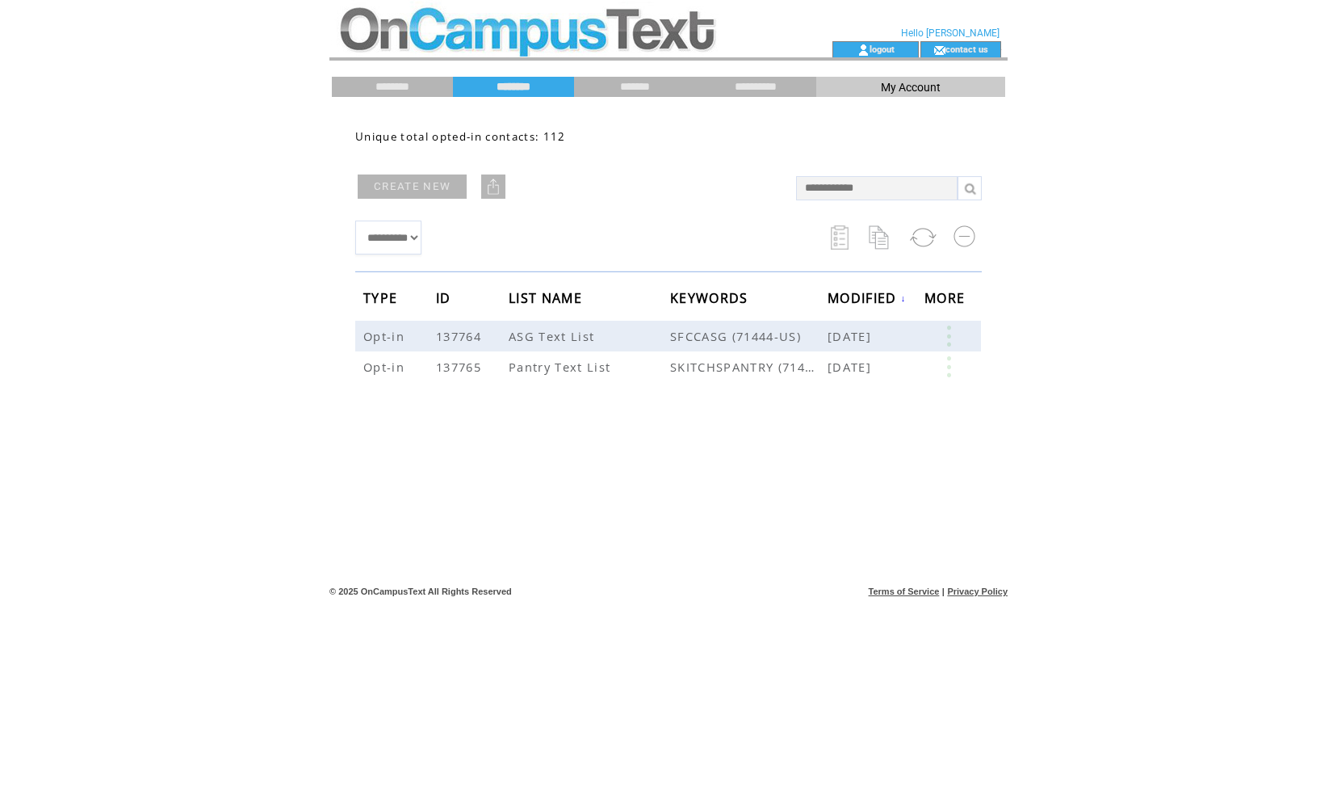  What do you see at coordinates (748, 336) in the screenshot?
I see `span: SFCCASG (71444-US)` at bounding box center [748, 336].